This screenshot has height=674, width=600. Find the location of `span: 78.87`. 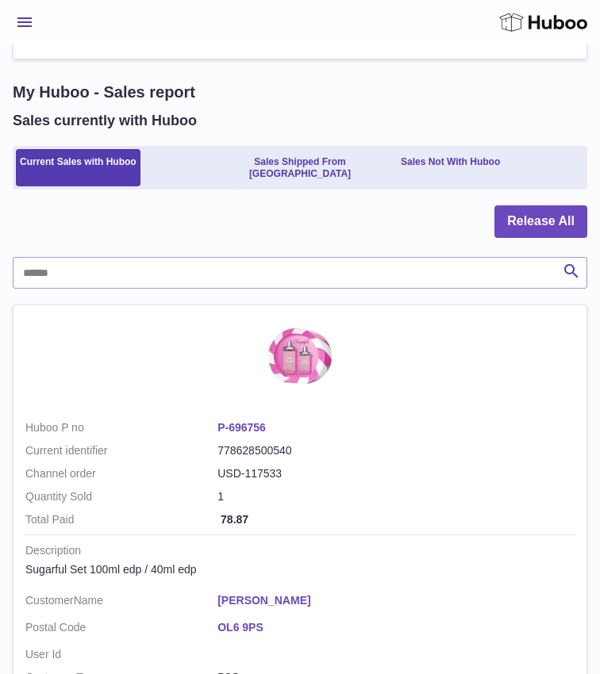

span: 78.87 is located at coordinates (234, 519).